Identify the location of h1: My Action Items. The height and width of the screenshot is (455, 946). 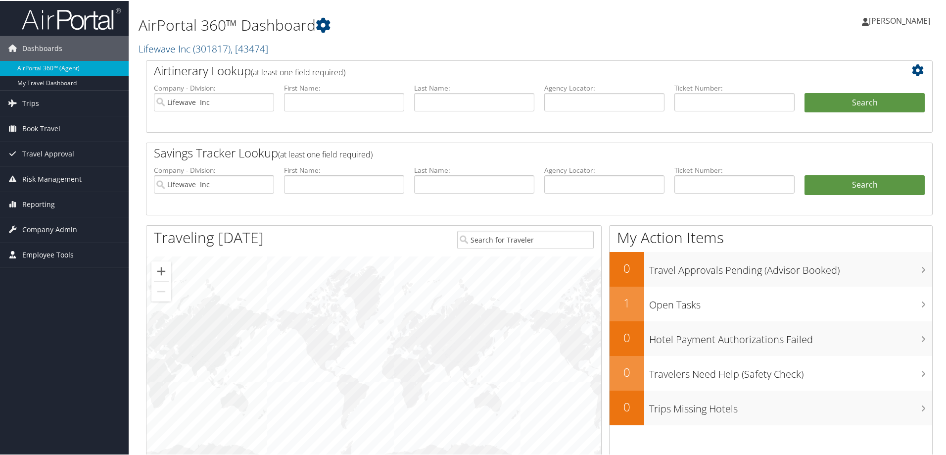
(771, 236).